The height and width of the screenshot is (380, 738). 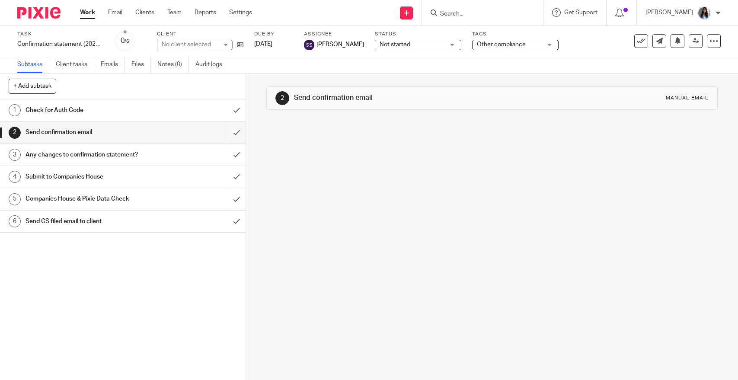 I want to click on small: /6, so click(x=127, y=41).